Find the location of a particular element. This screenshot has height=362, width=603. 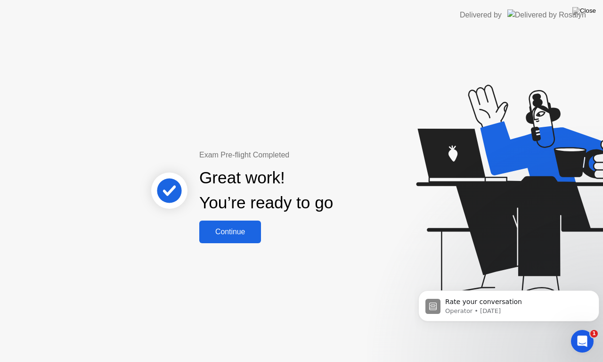

img: Profile image for Operator is located at coordinates (18, 36).